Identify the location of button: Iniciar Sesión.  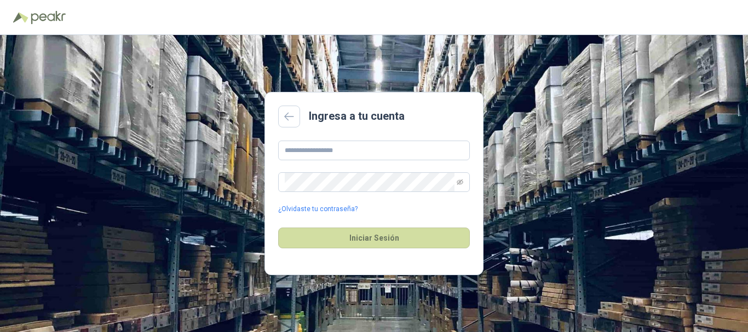
(374, 238).